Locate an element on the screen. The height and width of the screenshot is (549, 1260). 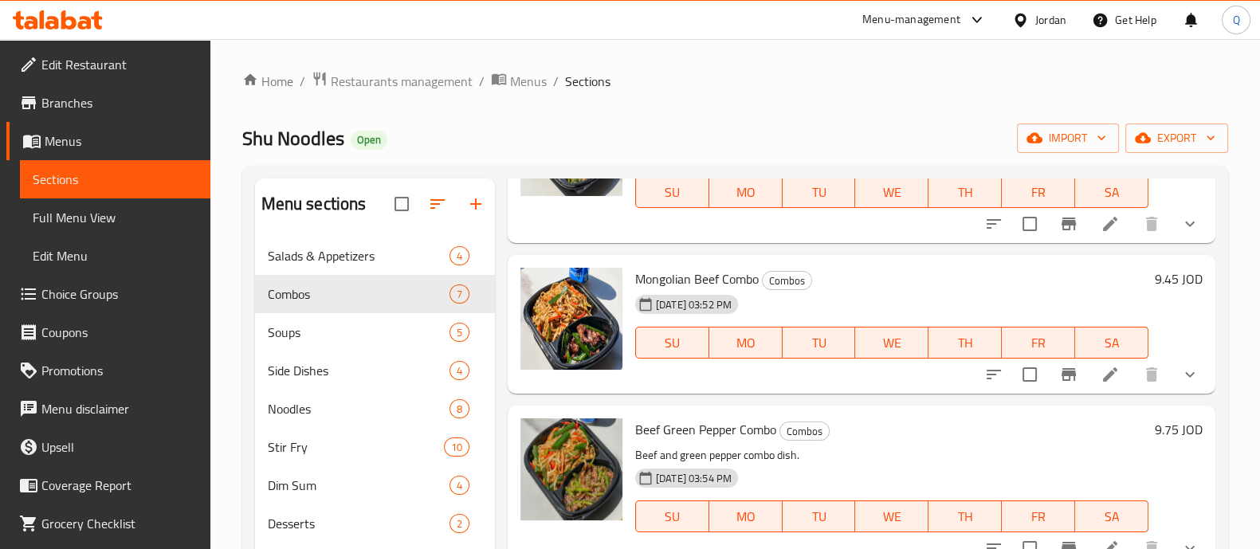
span: Branches is located at coordinates (120, 103).